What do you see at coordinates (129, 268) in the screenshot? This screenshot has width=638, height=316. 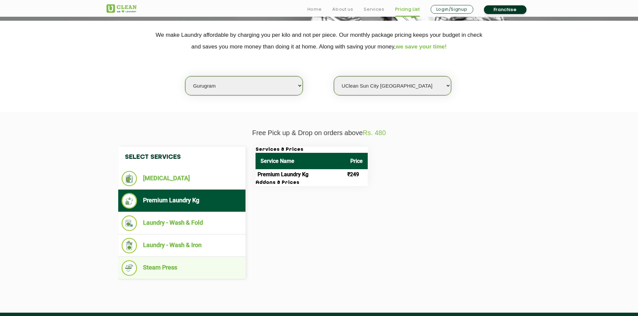 I see `img: Steam Press` at bounding box center [129, 268].